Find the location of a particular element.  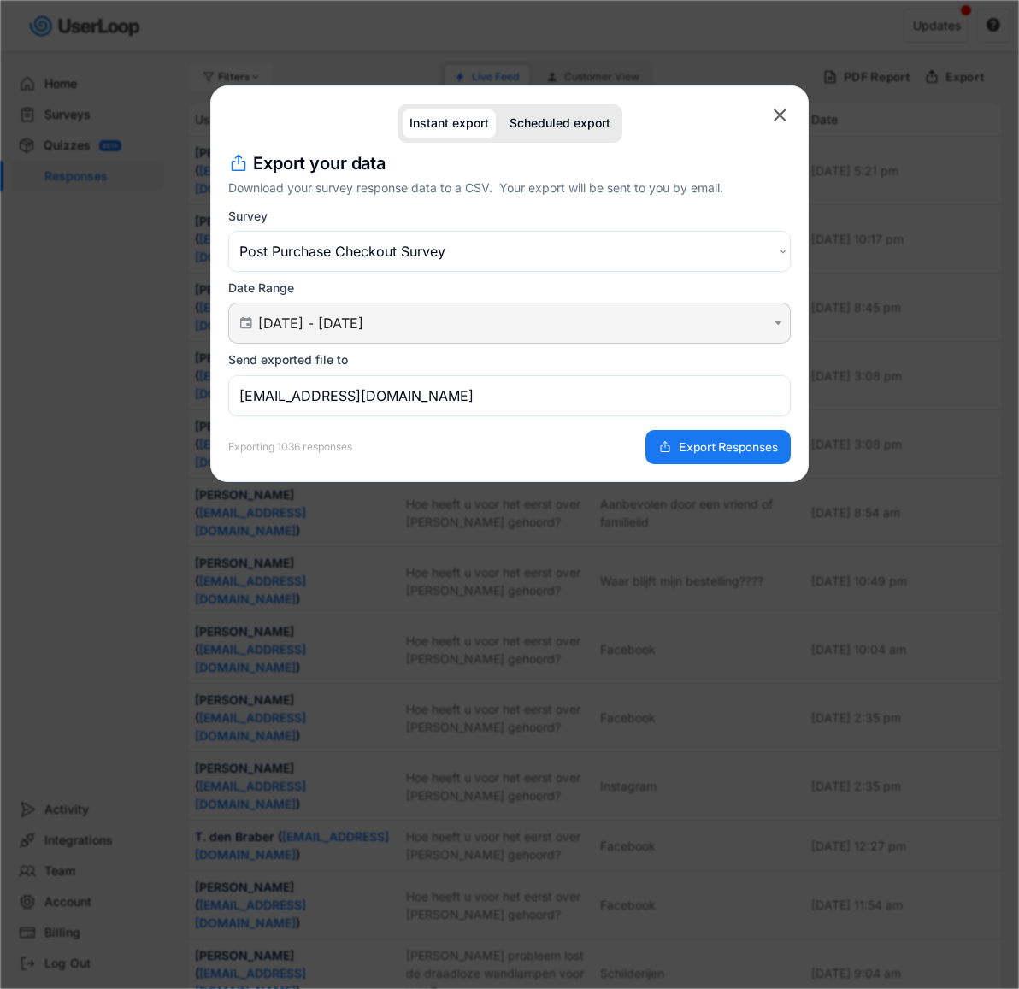

div: Instant export is located at coordinates (449, 123).